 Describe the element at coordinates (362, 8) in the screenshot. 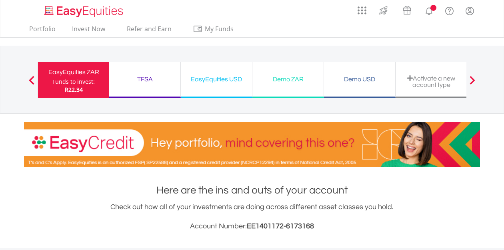

I see `a: AppsGrid` at that location.